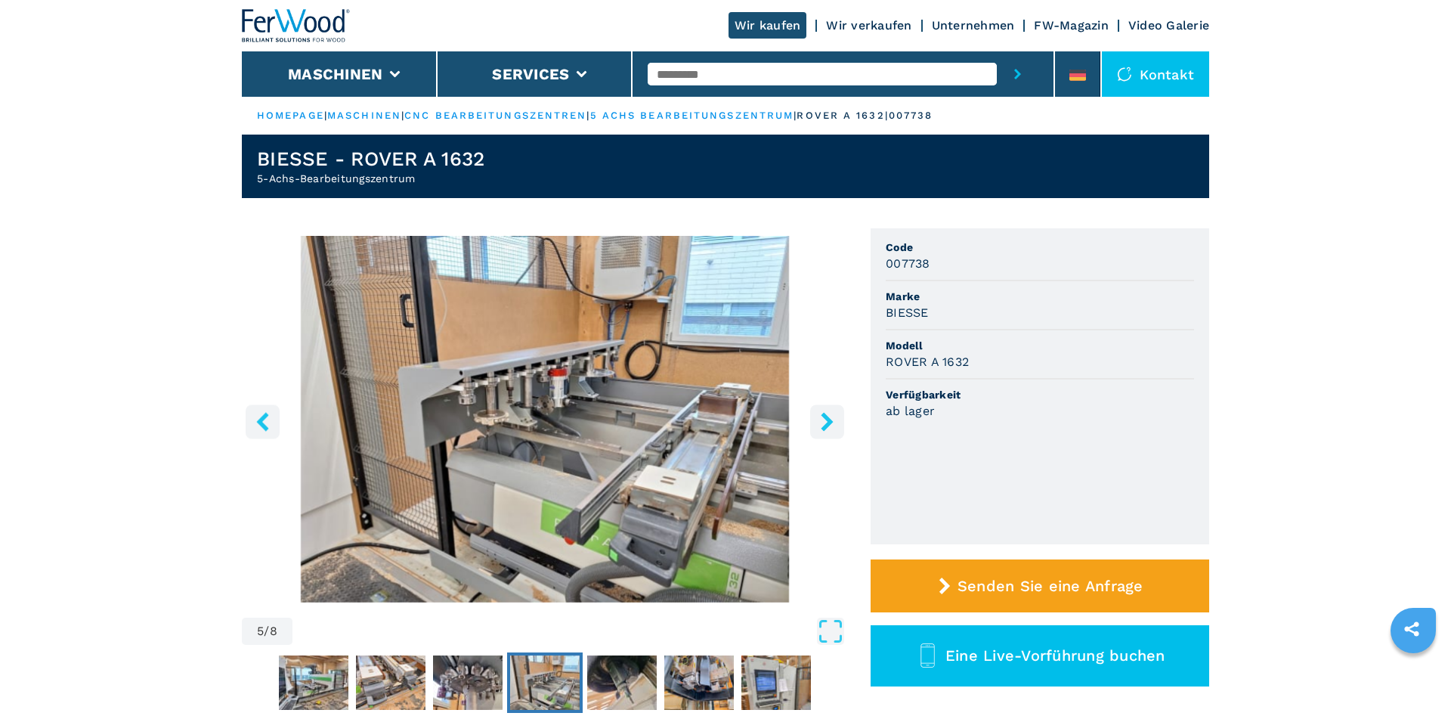 This screenshot has height=716, width=1451. I want to click on img: 7a279969bc4c99d804b8c0e6c5d66e2f, so click(699, 682).